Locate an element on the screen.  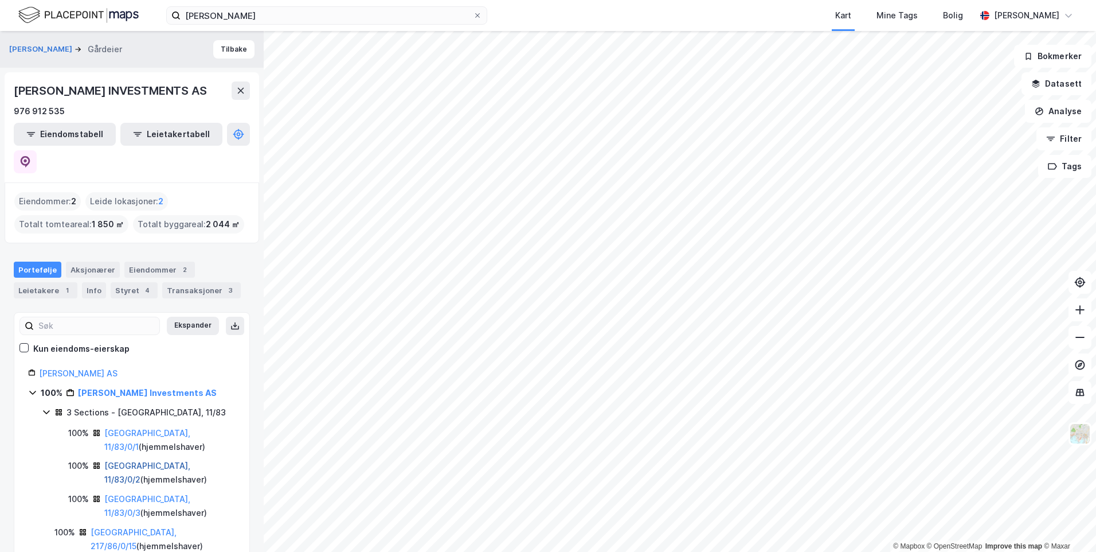
input: Søk is located at coordinates (96, 326).